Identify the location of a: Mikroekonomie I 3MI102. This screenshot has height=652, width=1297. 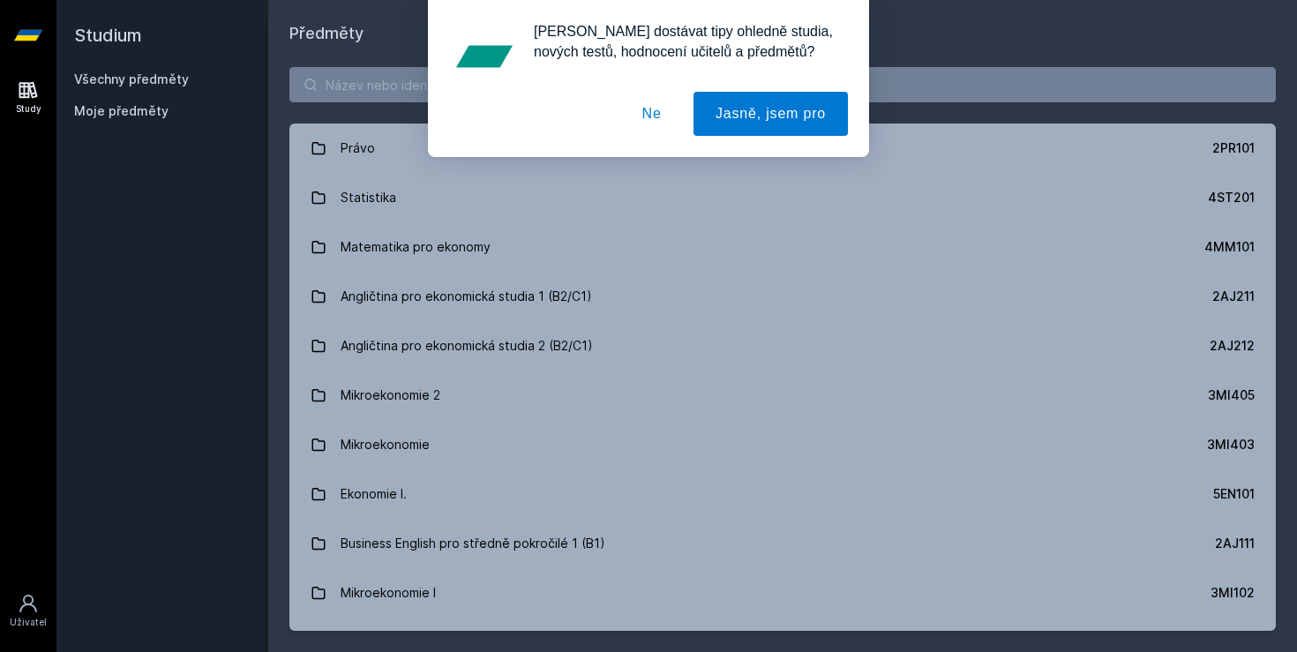
(783, 593).